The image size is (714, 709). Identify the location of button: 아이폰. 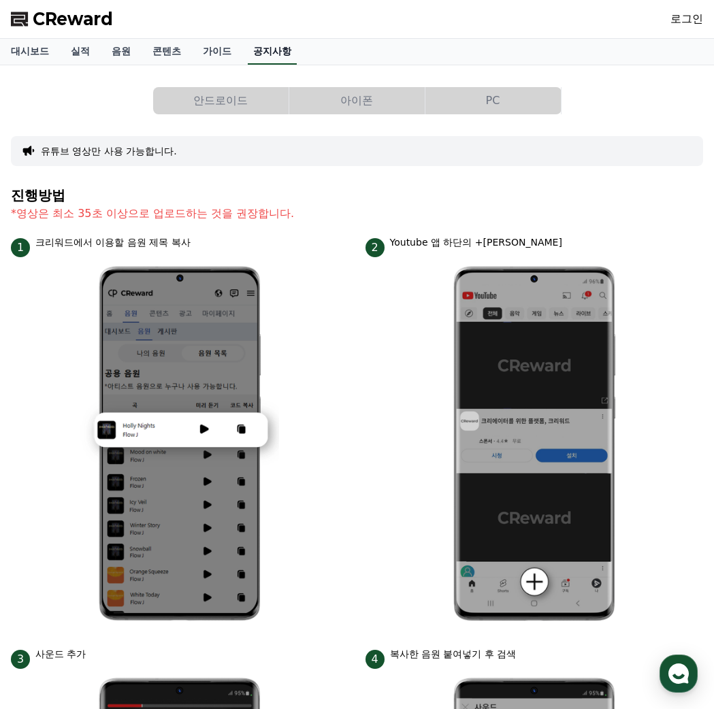
(357, 101).